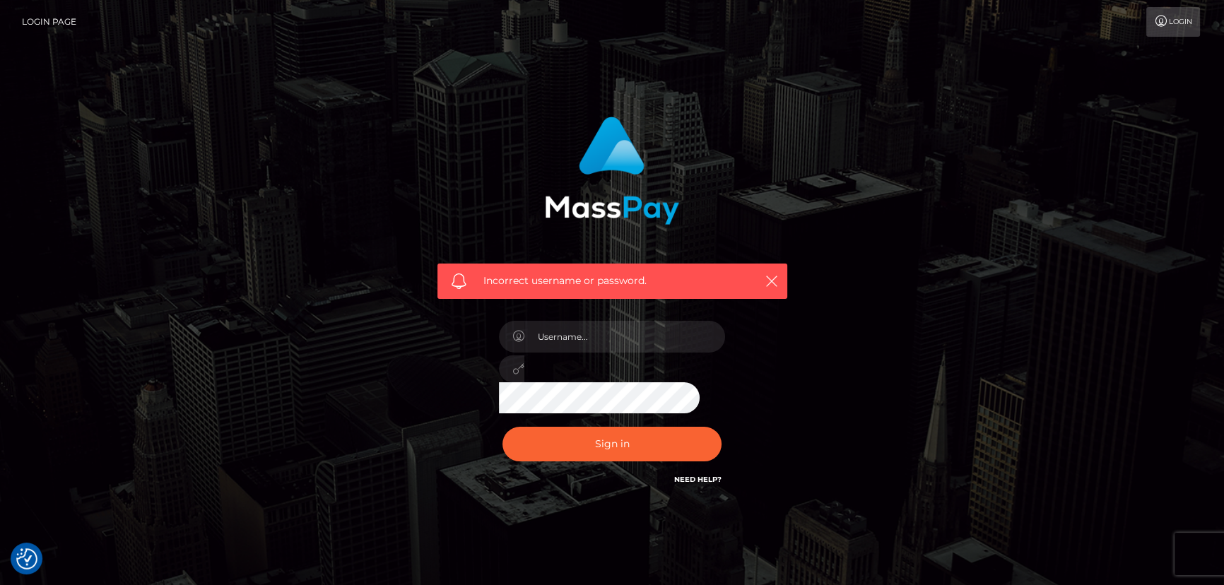 This screenshot has width=1224, height=585. What do you see at coordinates (612, 170) in the screenshot?
I see `img: MassPay Login` at bounding box center [612, 170].